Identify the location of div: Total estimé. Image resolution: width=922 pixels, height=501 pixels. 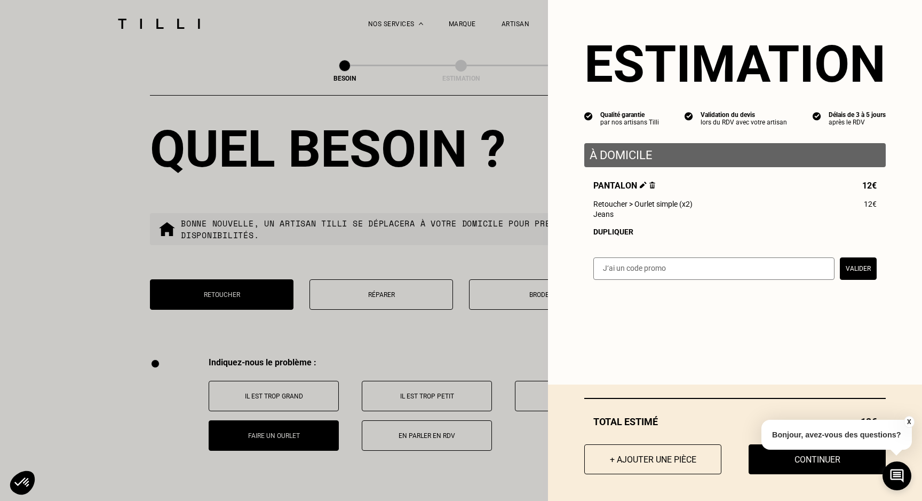
(735, 421).